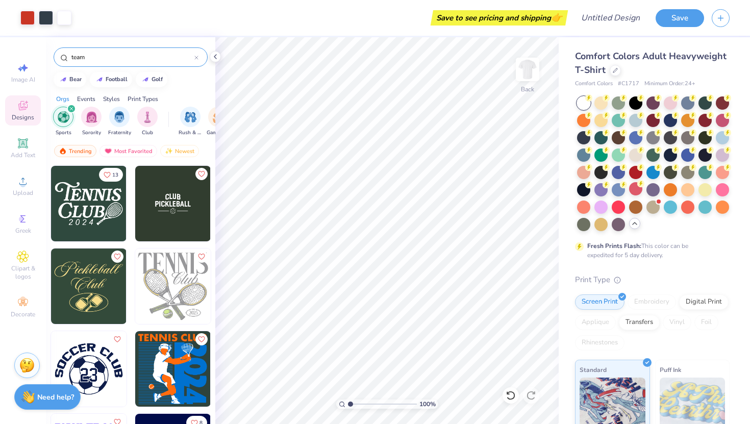 The image size is (750, 424). I want to click on img: 92c78206-c7b9-404b-bb49-a0f9e90e1b4b, so click(89, 369).